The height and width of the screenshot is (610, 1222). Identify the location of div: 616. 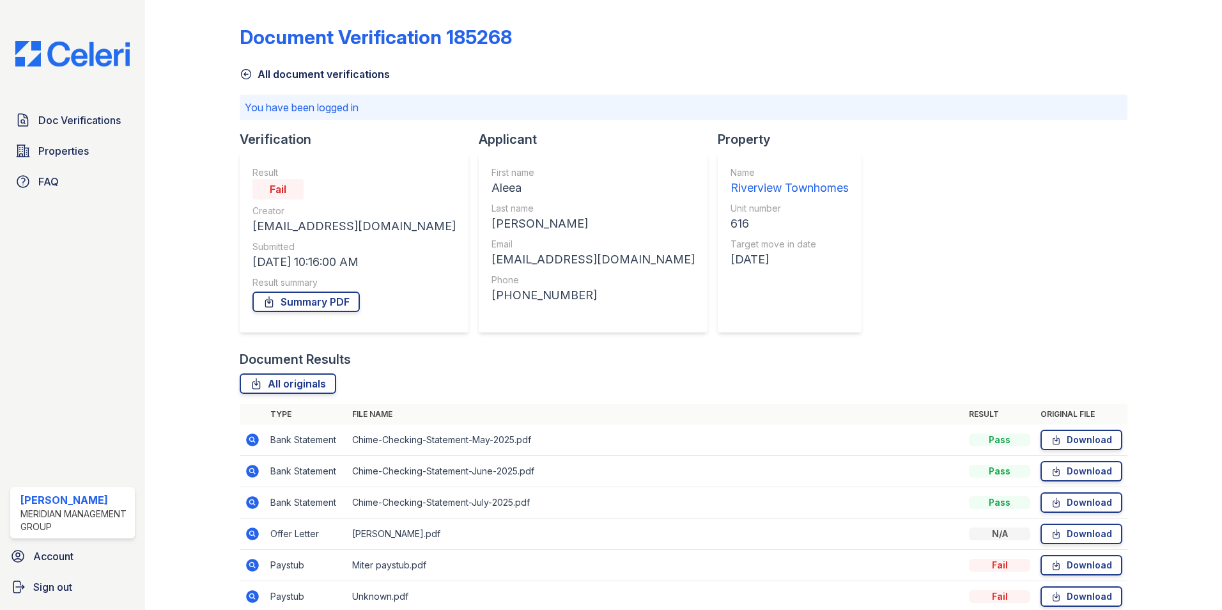
(790, 224).